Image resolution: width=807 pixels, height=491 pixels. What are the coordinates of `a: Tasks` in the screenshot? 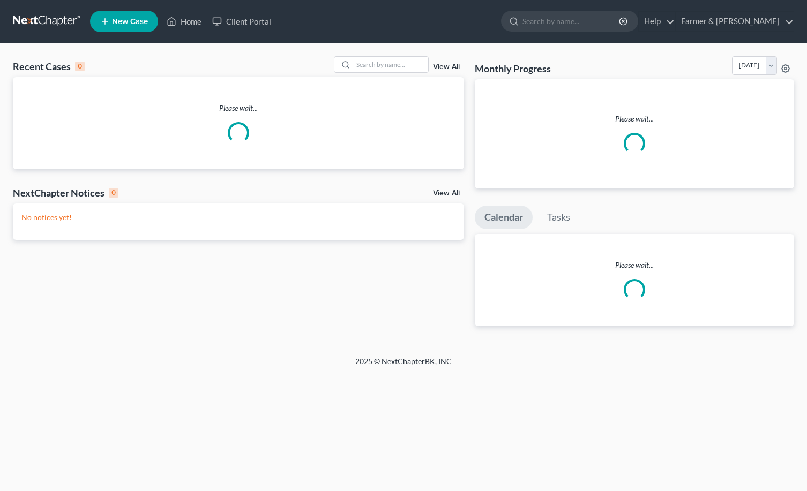 It's located at (558, 218).